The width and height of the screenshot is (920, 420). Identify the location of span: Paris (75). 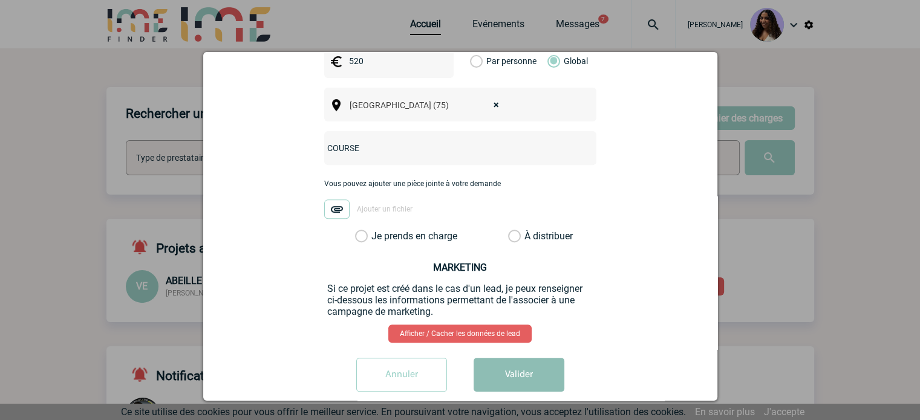
(427, 105).